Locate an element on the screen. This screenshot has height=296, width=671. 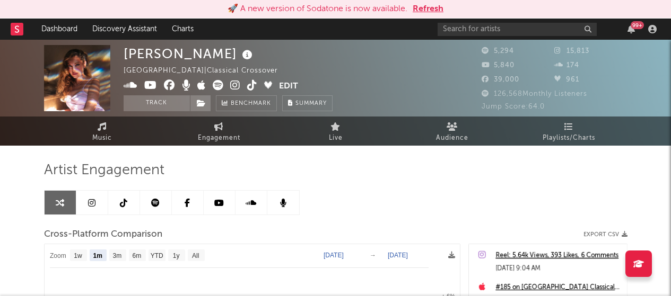
span: Live is located at coordinates (336, 138).